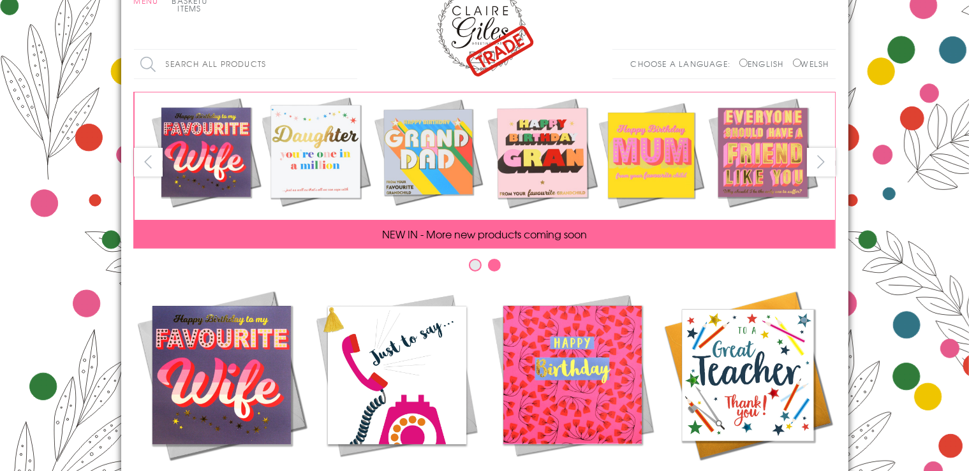 This screenshot has height=471, width=969. Describe the element at coordinates (764, 64) in the screenshot. I see `label: English` at that location.